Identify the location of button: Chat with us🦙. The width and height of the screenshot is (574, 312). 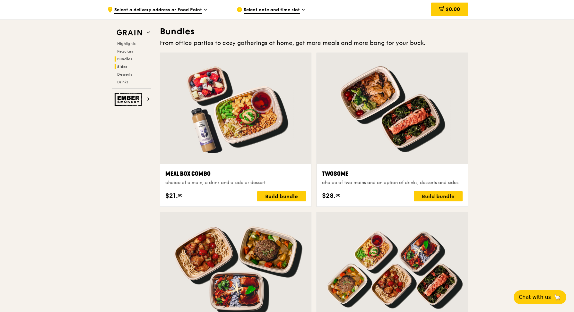
(540, 297).